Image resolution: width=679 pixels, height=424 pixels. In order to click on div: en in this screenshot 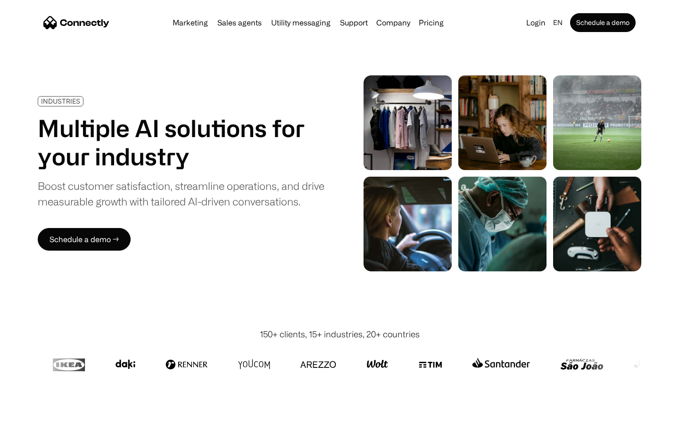, I will do `click(558, 23)`.